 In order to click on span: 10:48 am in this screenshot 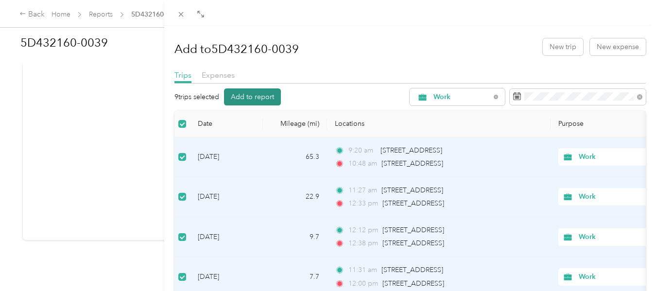, I will do `click(362, 164)`.